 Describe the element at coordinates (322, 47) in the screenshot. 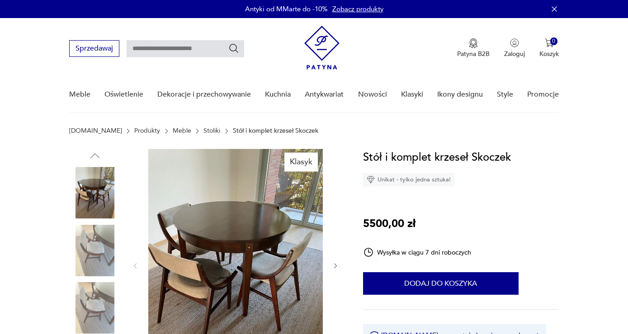

I see `img: Patyna - sklep z meblami i dekoracjami vintage` at that location.